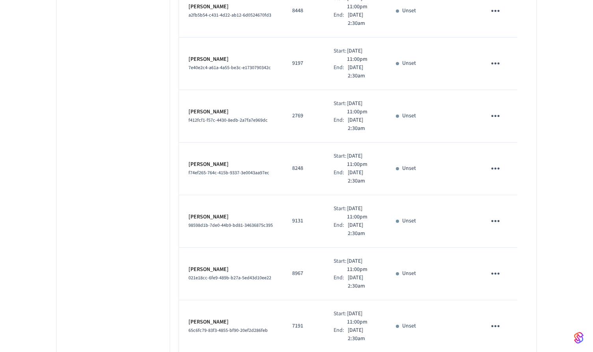 The width and height of the screenshot is (593, 352). Describe the element at coordinates (303, 63) in the screenshot. I see `p: 9197` at that location.